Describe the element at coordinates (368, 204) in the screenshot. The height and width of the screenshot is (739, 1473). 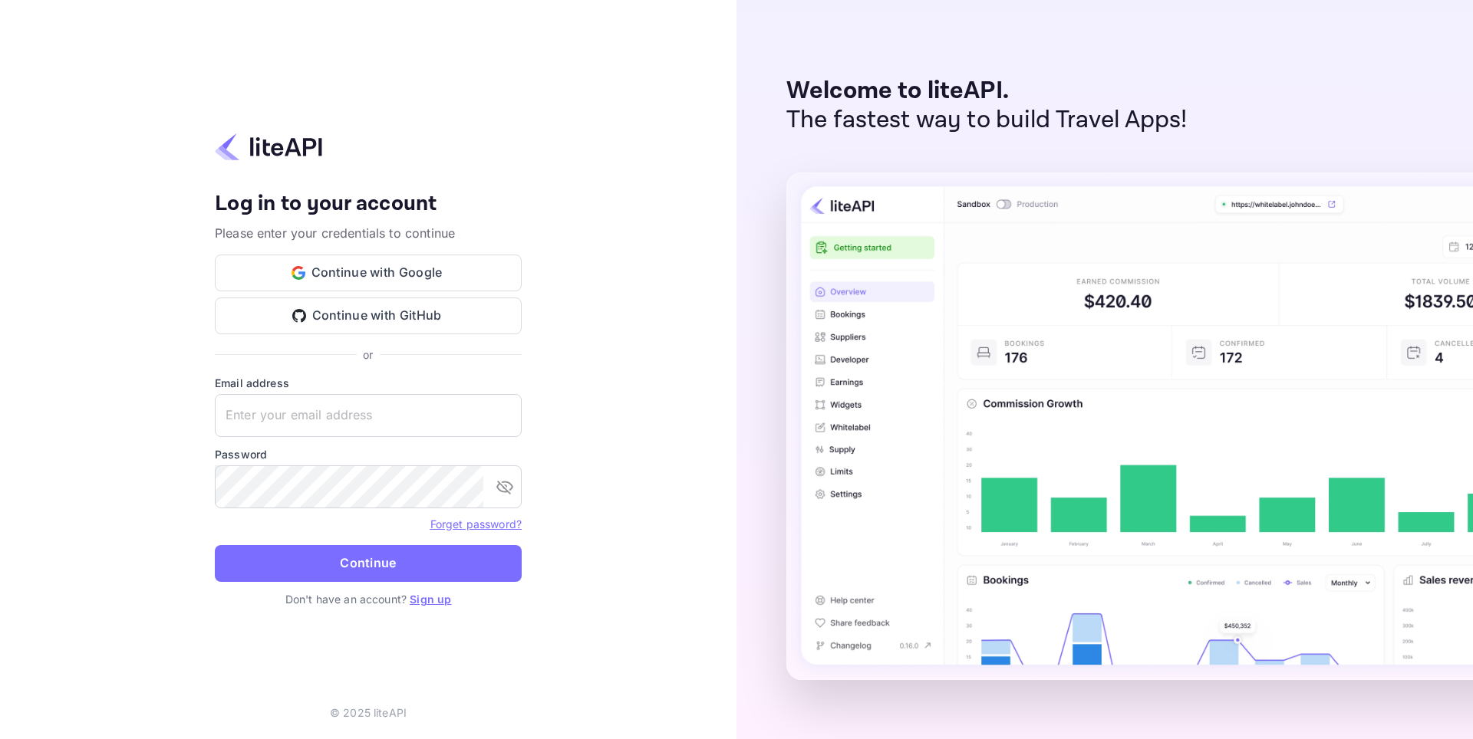
I see `h4: Log in to your account` at that location.